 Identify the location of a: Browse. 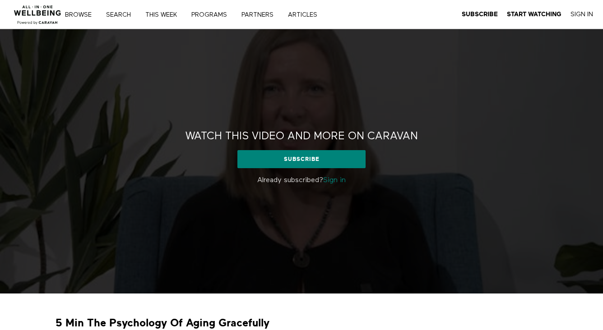
(81, 15).